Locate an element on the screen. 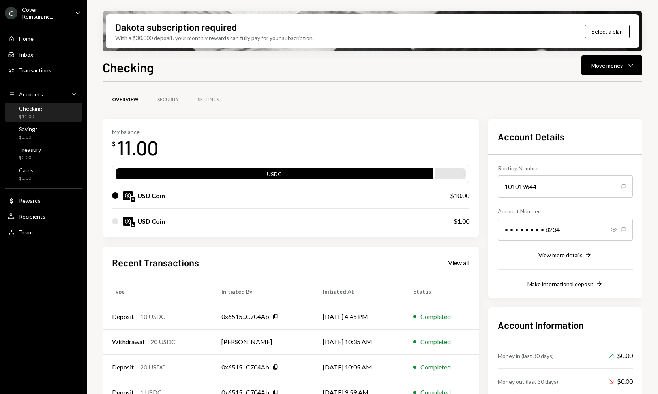 The height and width of the screenshot is (394, 658). div: $1.00 is located at coordinates (461, 221).